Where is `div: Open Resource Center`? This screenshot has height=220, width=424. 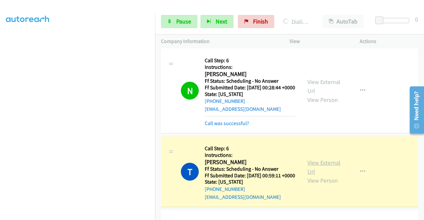 div: Open Resource Center is located at coordinates (12, 26).